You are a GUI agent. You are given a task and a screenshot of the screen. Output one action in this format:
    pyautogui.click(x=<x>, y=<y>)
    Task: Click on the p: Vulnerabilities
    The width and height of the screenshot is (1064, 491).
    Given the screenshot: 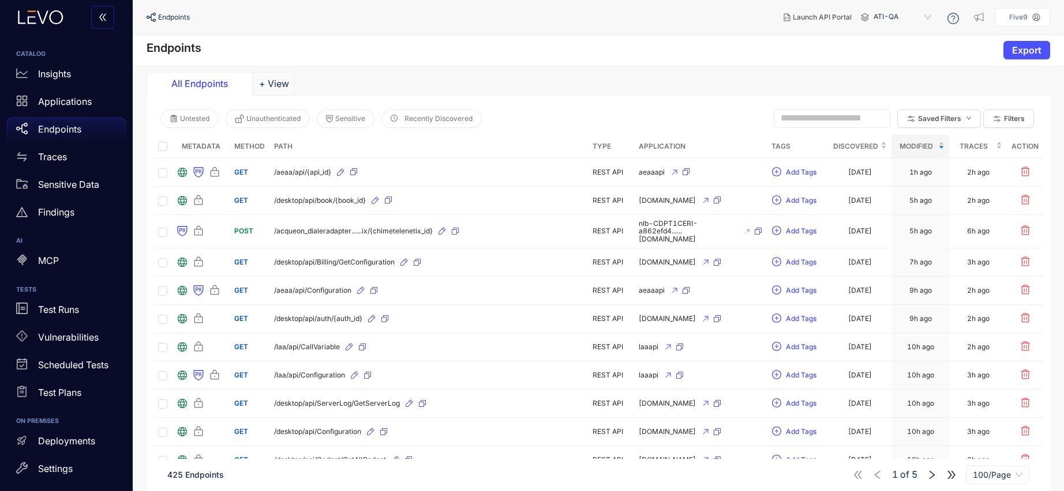 What is the action you would take?
    pyautogui.click(x=68, y=337)
    